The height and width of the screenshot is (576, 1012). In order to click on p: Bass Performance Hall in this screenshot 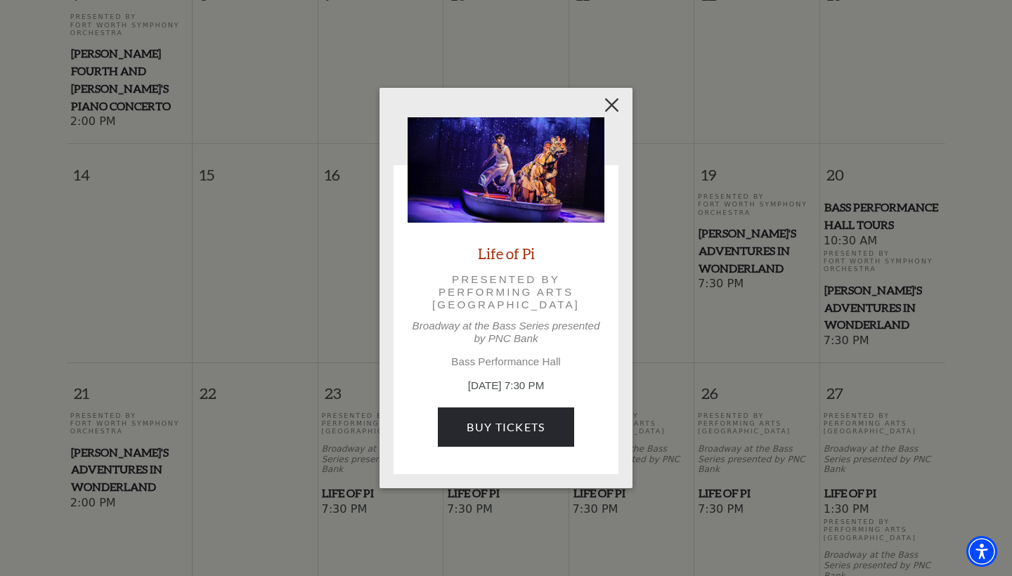, I will do `click(506, 362)`.